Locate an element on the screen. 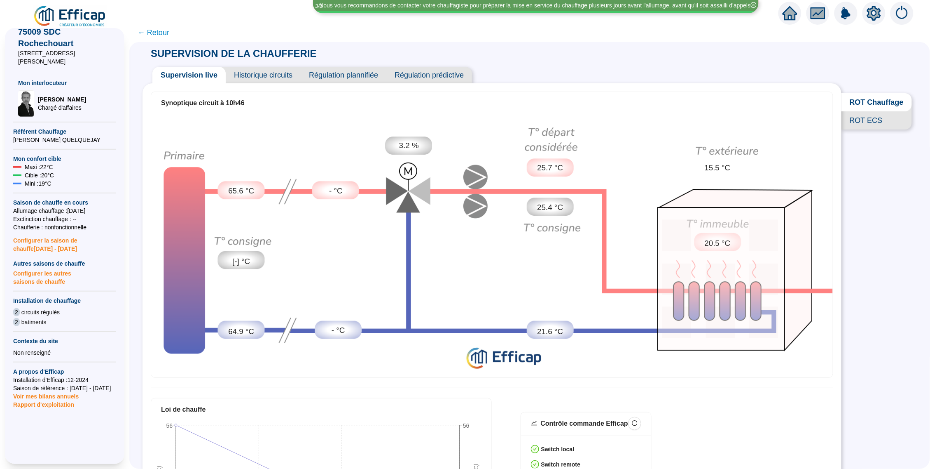 This screenshot has height=469, width=930. div: Contrôle commande Efficap is located at coordinates (585, 423).